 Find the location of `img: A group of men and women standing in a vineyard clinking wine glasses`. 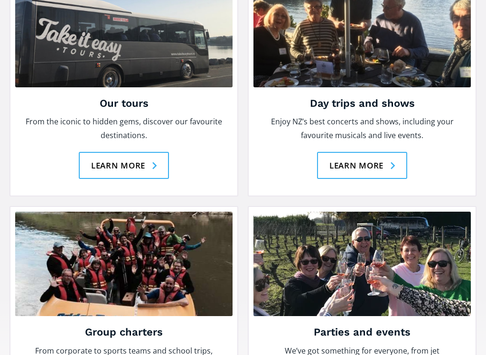

img: A group of men and women standing in a vineyard clinking wine glasses is located at coordinates (362, 264).